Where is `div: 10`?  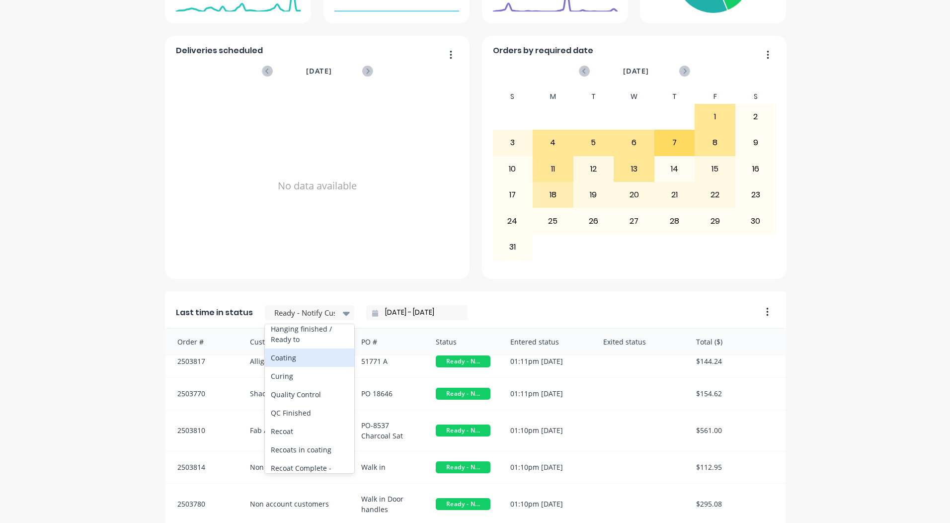 div: 10 is located at coordinates (513, 169).